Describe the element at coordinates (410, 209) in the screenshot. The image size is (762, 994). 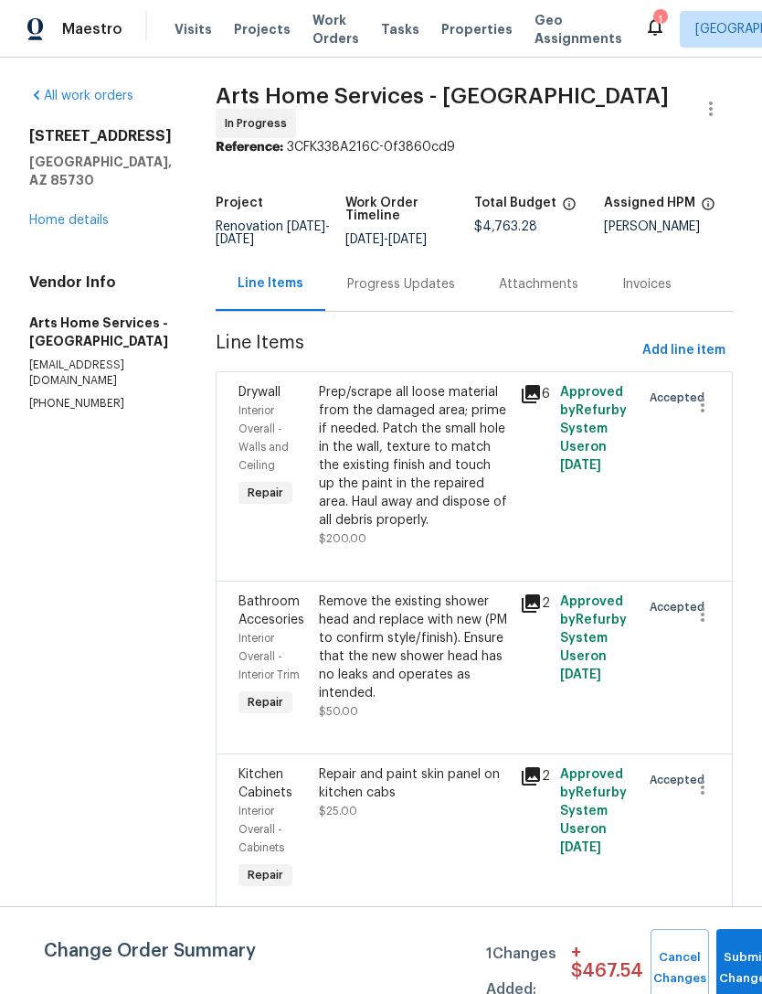
I see `h5: Work Order Timeline` at that location.